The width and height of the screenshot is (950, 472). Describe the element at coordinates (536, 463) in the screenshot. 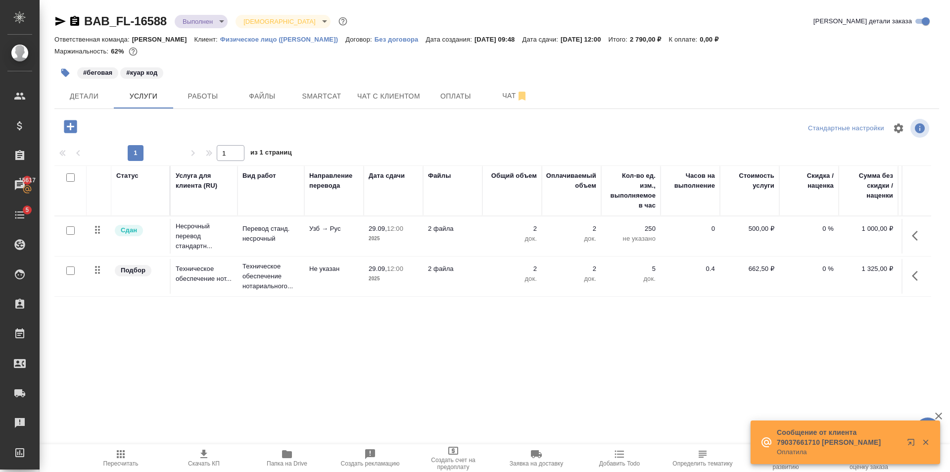

I see `span: Заявка на доставку` at that location.